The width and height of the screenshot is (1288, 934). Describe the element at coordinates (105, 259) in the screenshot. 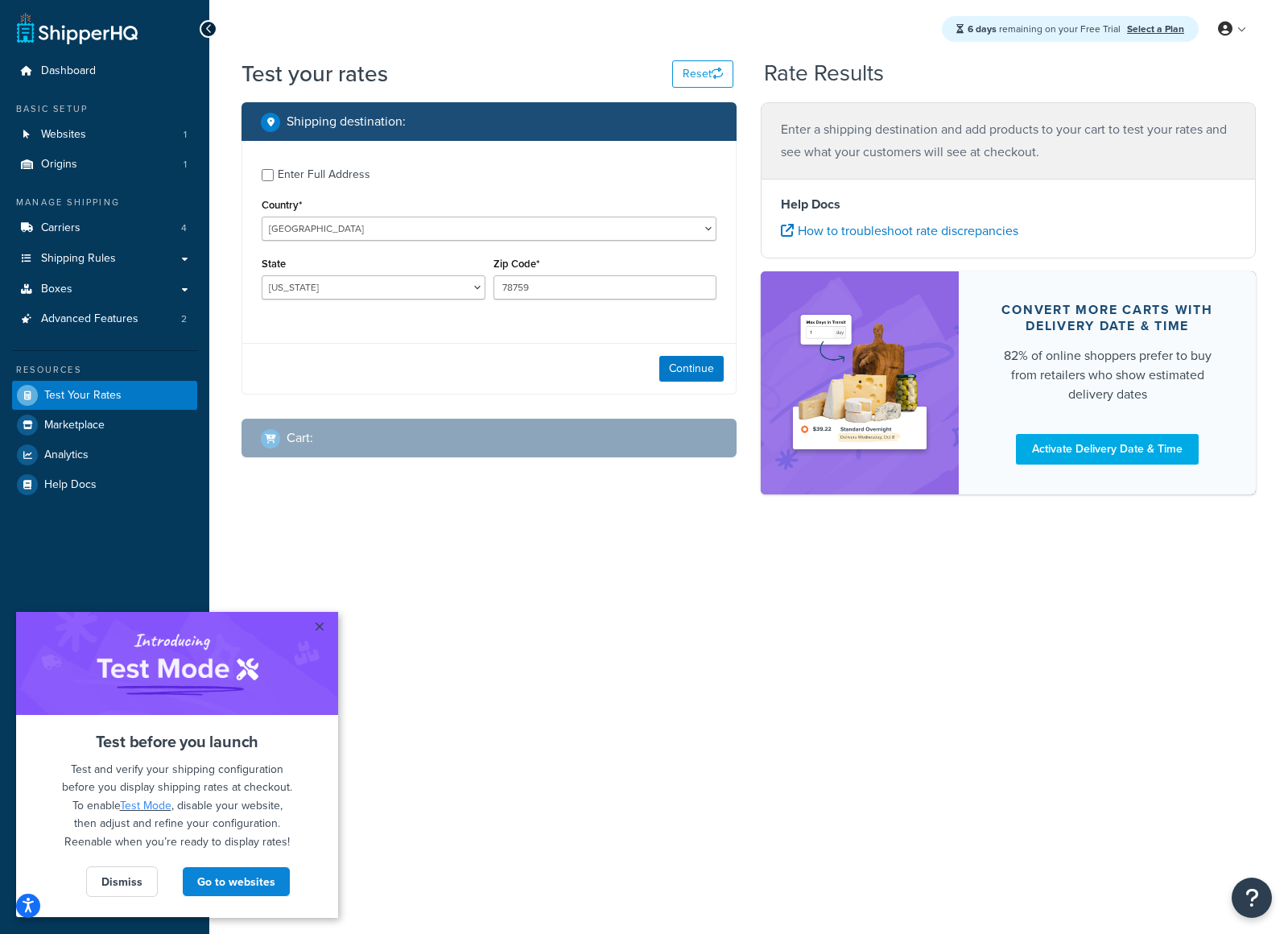

I see `li: Shipping Rules` at that location.